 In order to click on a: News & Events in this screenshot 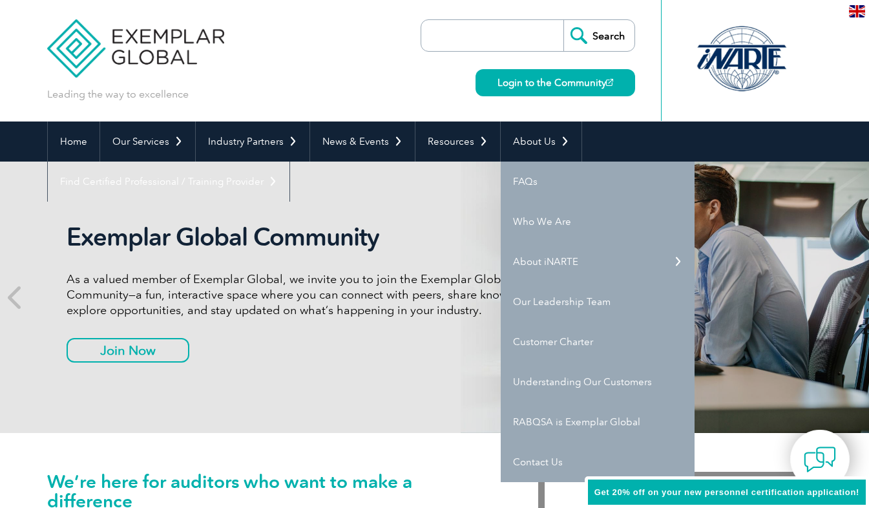, I will do `click(362, 141)`.